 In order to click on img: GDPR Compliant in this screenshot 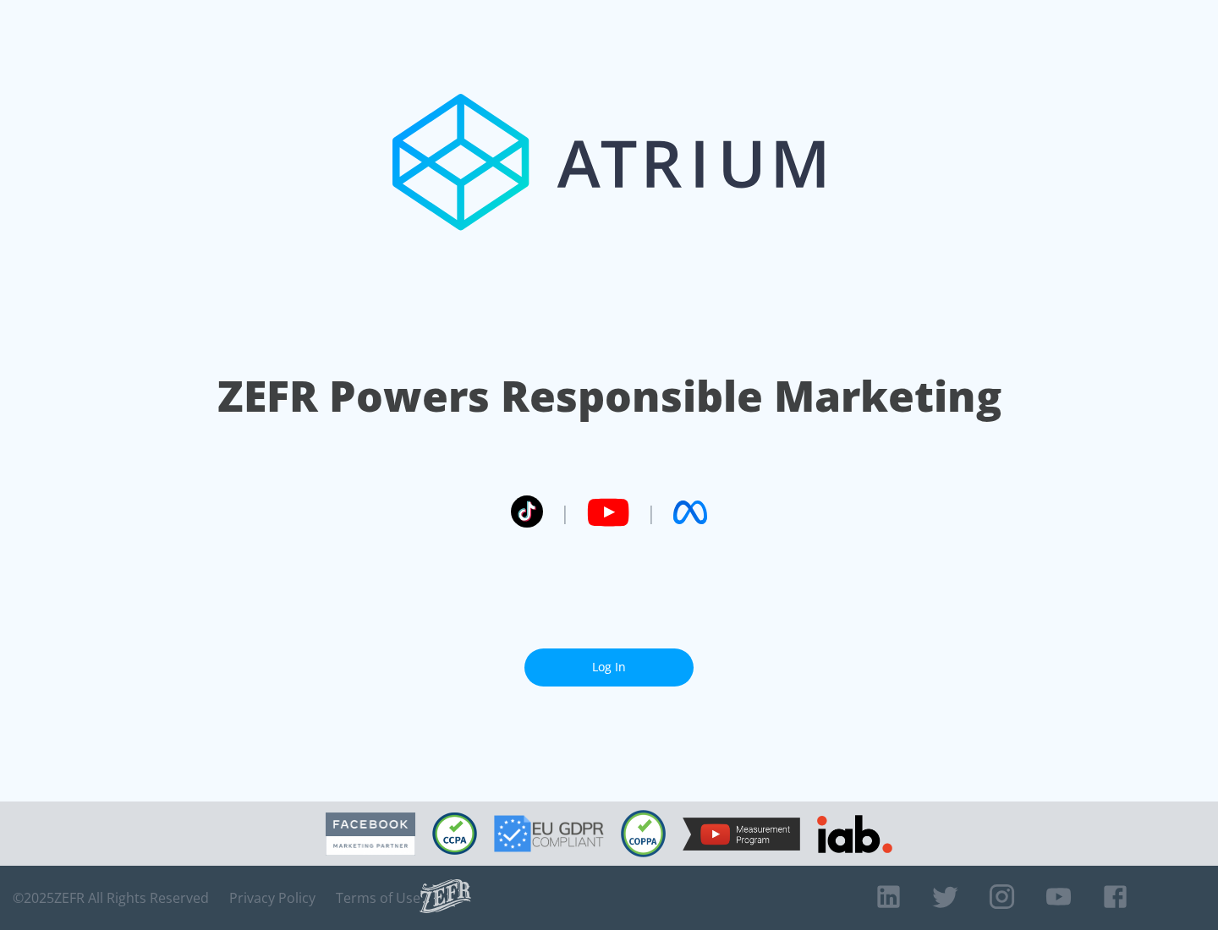, I will do `click(549, 834)`.